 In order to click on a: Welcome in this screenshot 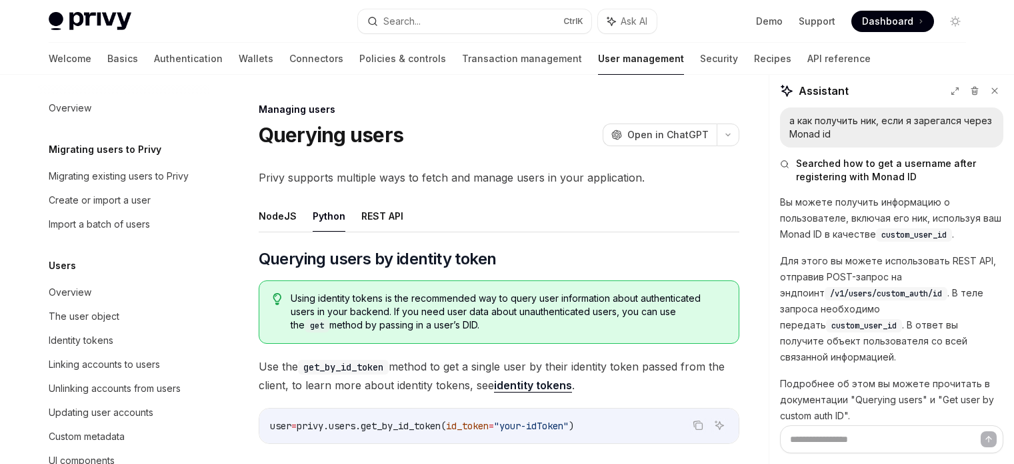, I will do `click(70, 59)`.